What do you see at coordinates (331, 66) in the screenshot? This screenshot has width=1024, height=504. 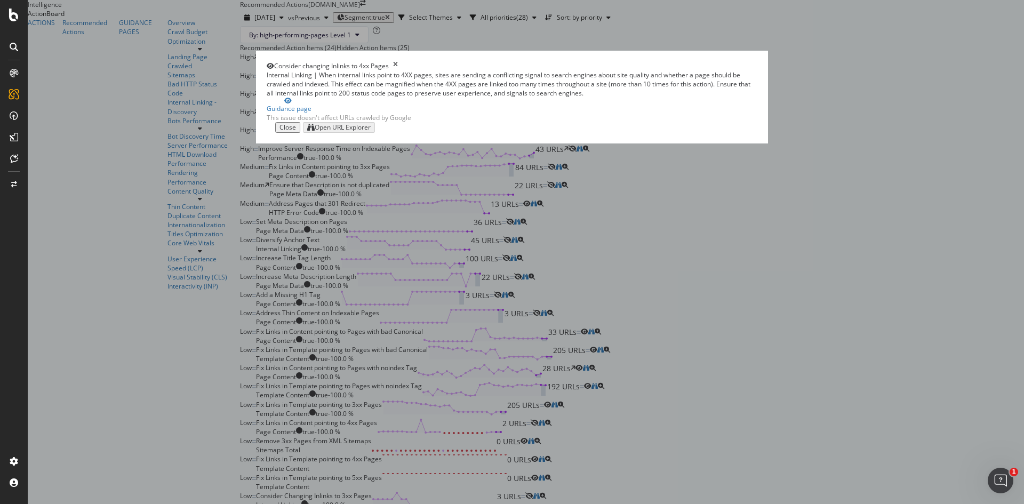 I see `span: Consider changing Inlinks to 4xx Pages` at bounding box center [331, 66].